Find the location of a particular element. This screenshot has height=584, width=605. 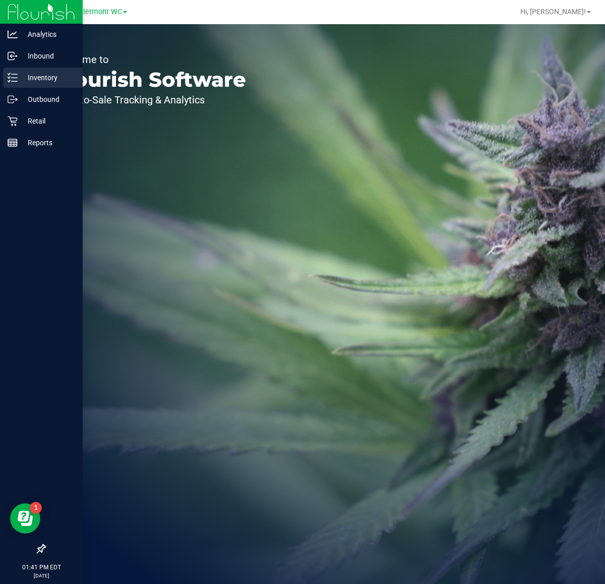

inline-svg: Reports is located at coordinates (13, 143).